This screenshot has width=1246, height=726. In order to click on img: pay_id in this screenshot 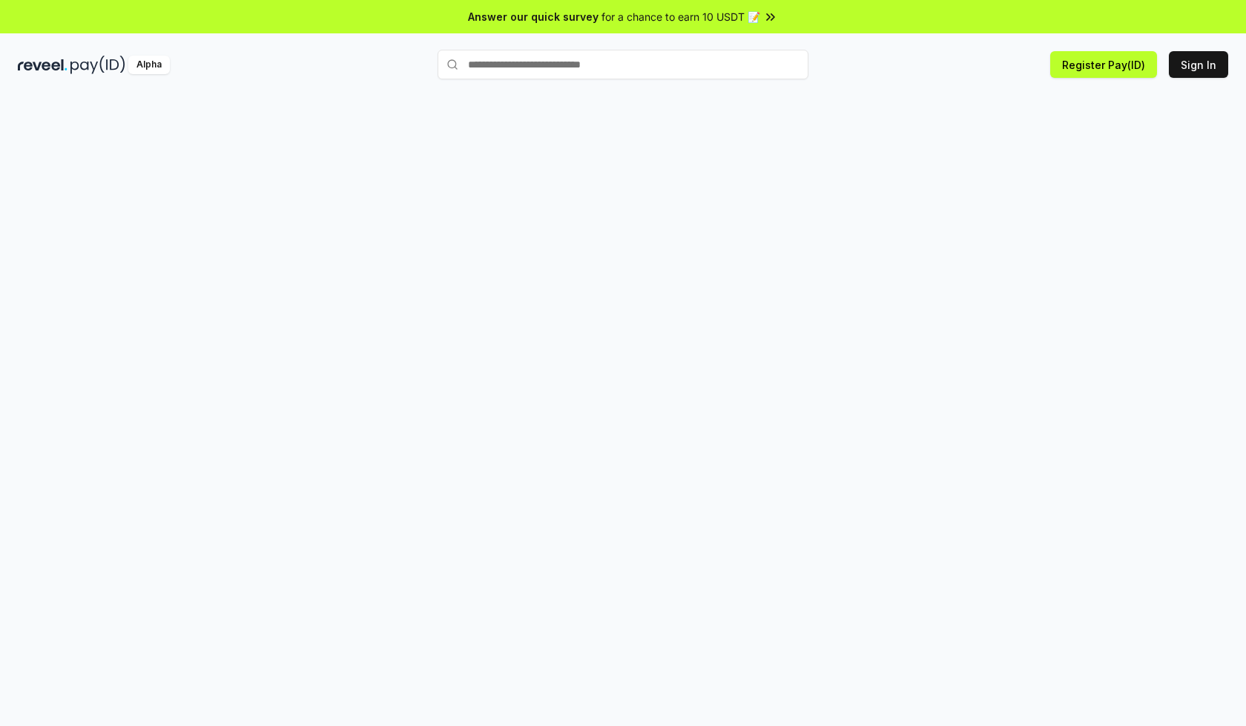, I will do `click(98, 65)`.